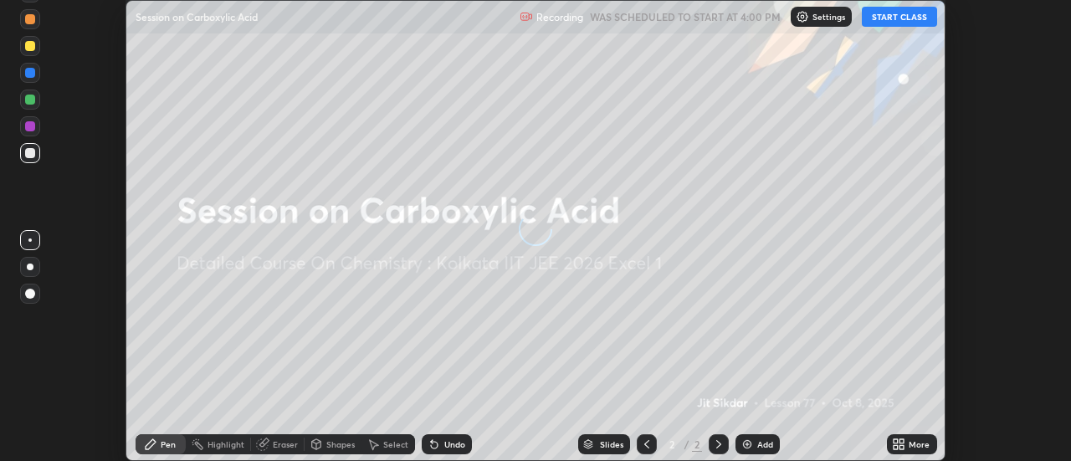 This screenshot has width=1071, height=461. Describe the element at coordinates (226, 444) in the screenshot. I see `div: Highlight` at that location.